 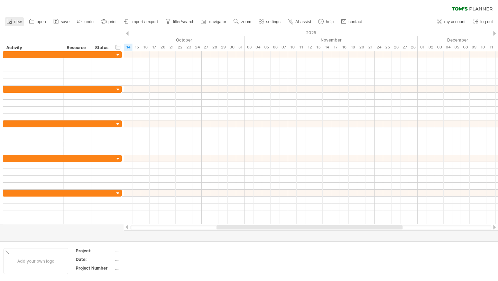 What do you see at coordinates (14, 22) in the screenshot?
I see `a: new` at bounding box center [14, 22].